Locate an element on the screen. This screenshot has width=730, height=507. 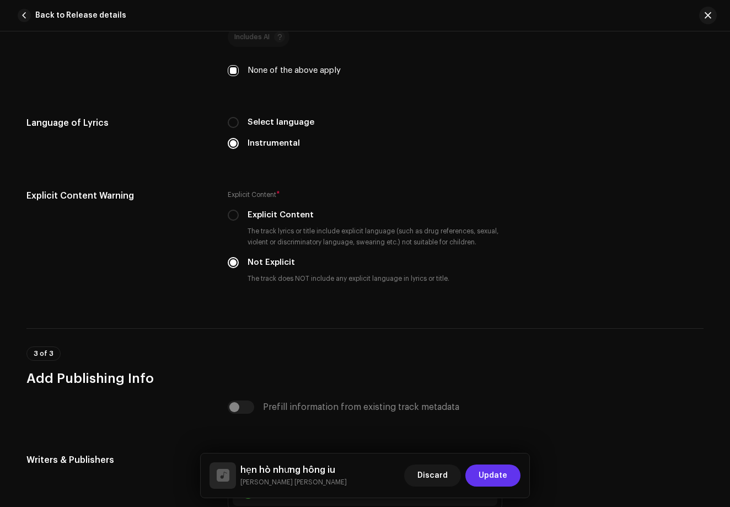
small: Explicit Content is located at coordinates (252, 195).